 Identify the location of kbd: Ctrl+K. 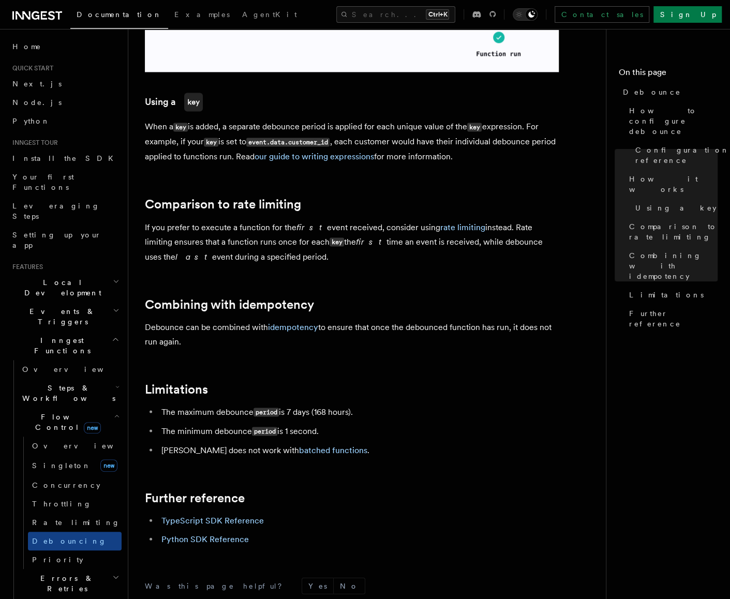
(437, 14).